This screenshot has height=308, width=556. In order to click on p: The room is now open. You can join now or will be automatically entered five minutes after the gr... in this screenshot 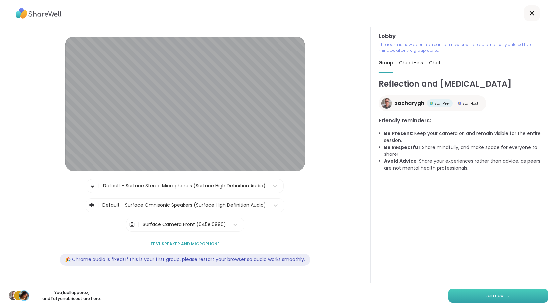, I will do `click(463, 48)`.